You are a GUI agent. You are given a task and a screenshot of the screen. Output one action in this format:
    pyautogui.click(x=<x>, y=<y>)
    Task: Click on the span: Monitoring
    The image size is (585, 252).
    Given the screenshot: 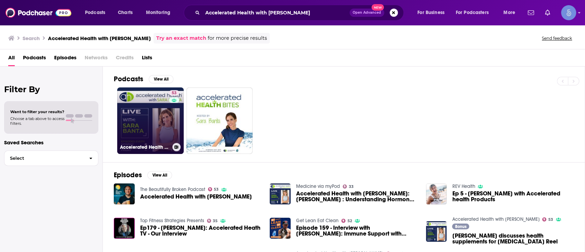 What is the action you would take?
    pyautogui.click(x=158, y=13)
    